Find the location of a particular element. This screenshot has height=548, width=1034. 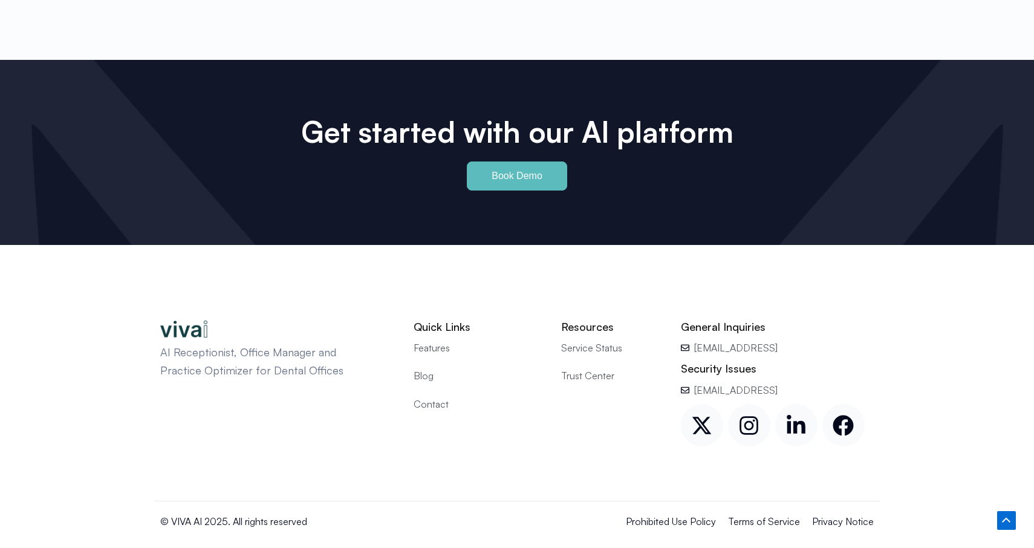

span: Privacy Notice is located at coordinates (843, 521).